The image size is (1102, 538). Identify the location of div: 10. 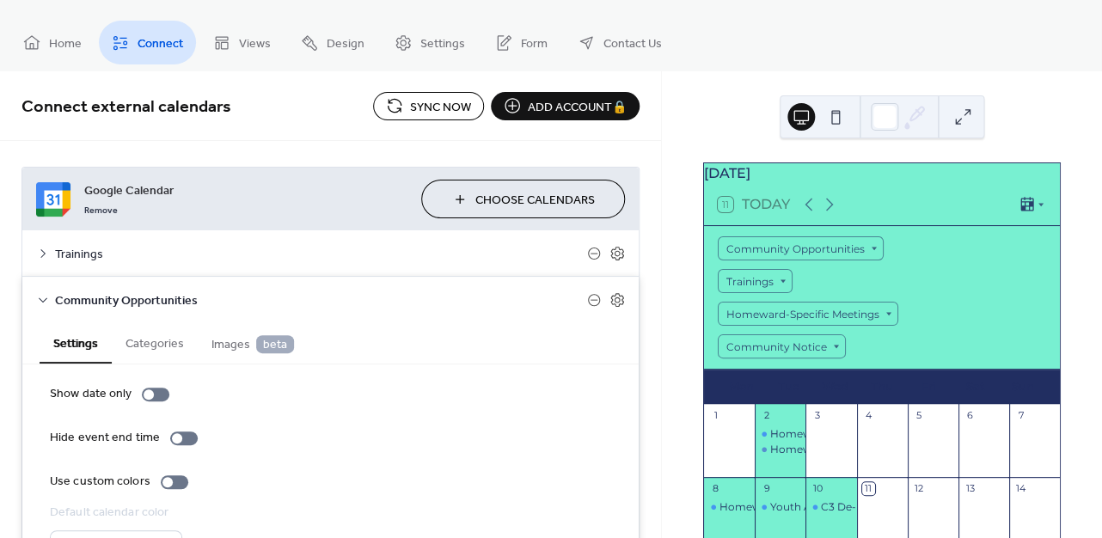
(817, 488).